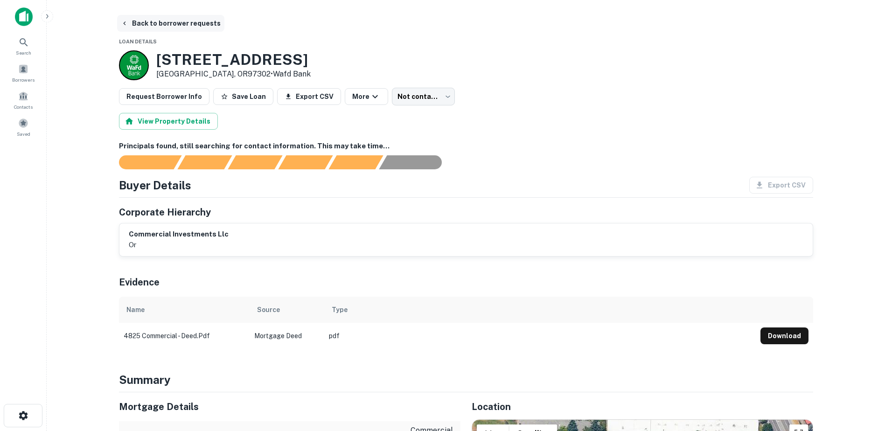  What do you see at coordinates (184, 310) in the screenshot?
I see `th: Name` at bounding box center [184, 310].